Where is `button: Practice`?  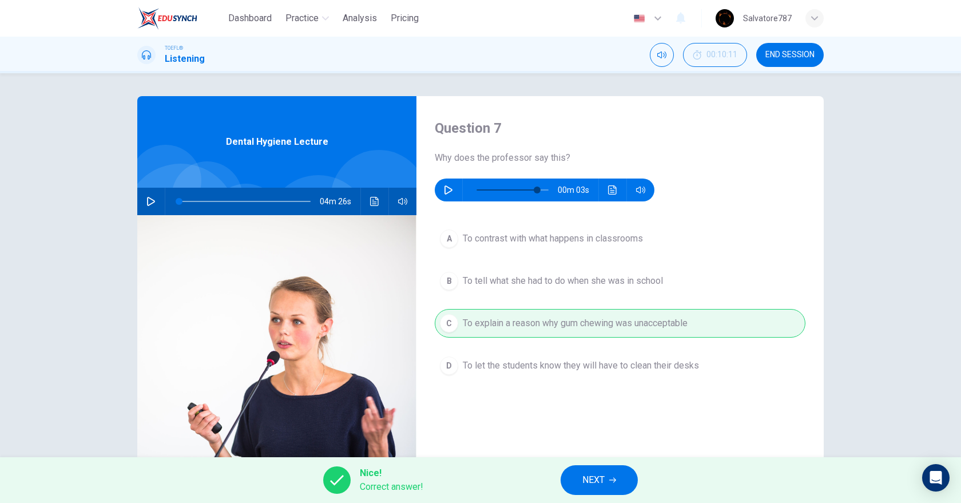 button: Practice is located at coordinates (307, 18).